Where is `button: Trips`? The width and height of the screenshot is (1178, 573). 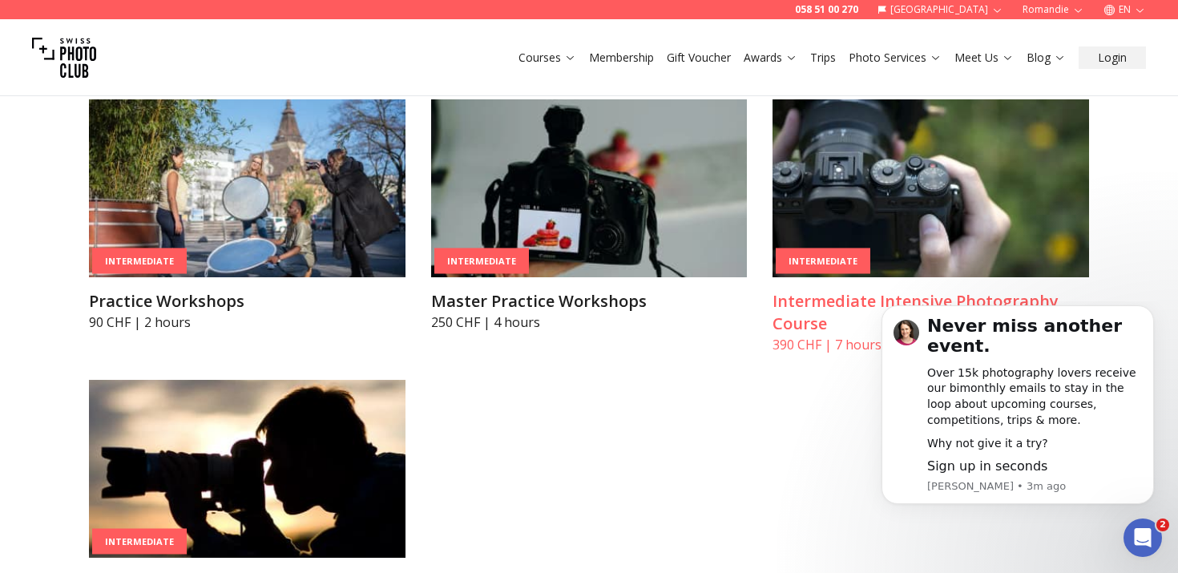 button: Trips is located at coordinates (823, 58).